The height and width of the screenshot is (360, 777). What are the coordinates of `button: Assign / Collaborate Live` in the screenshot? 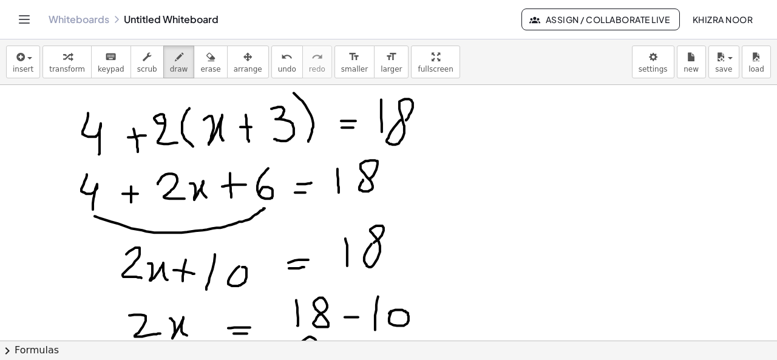 It's located at (601, 19).